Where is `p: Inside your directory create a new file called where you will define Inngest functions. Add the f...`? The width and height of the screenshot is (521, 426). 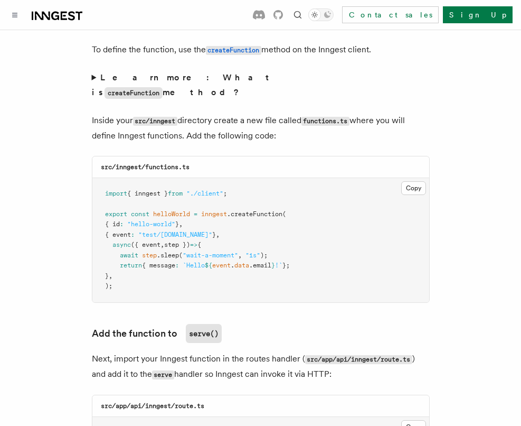
p: Inside your directory create a new file called where you will define Inngest functions. Add the f... is located at coordinates (261, 128).